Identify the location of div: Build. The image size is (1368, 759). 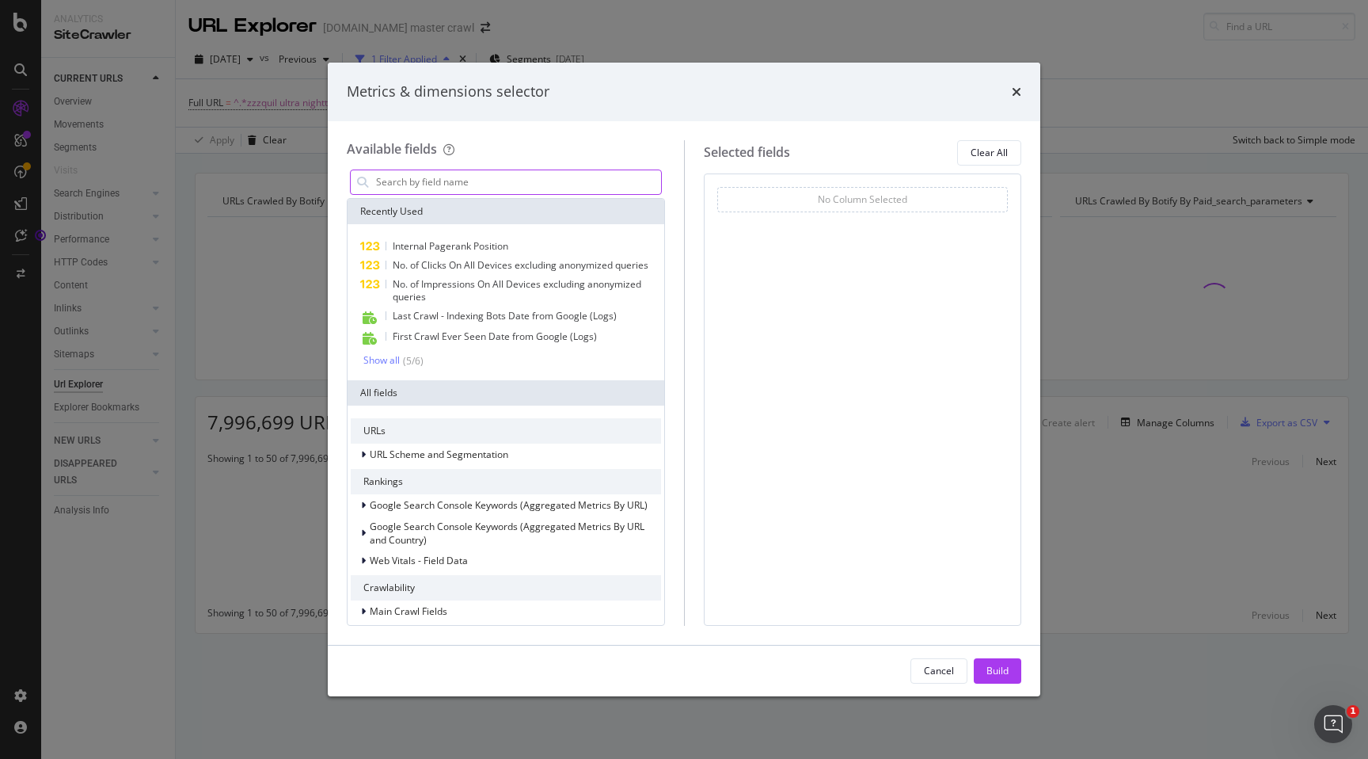
(998, 670).